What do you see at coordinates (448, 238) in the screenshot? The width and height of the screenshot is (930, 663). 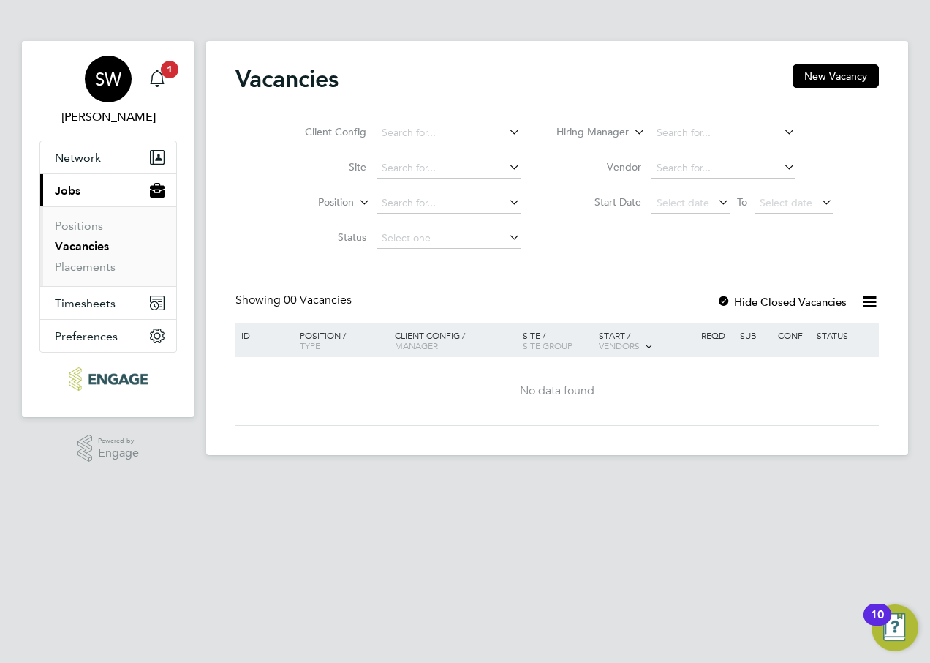 I see `input: Select one` at bounding box center [448, 238].